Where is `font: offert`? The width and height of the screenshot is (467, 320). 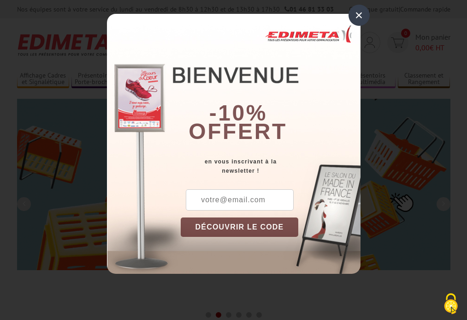 font: offert is located at coordinates (238, 131).